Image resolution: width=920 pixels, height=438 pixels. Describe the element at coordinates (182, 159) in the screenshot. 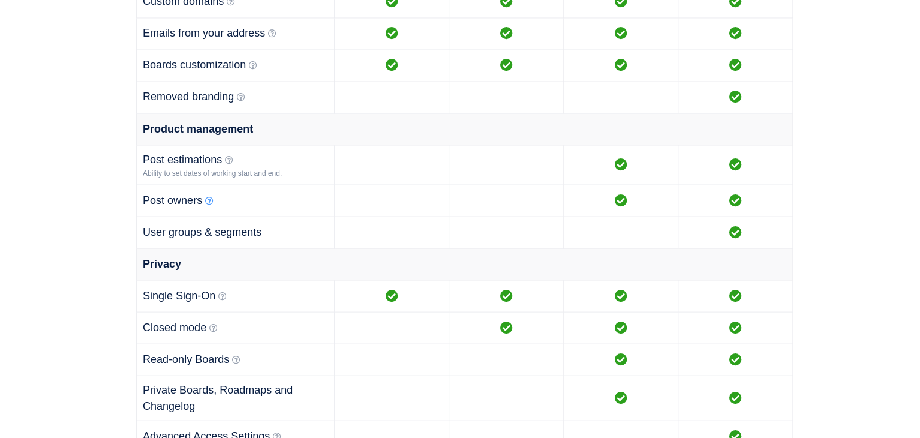

I see `span: Post estimations` at that location.